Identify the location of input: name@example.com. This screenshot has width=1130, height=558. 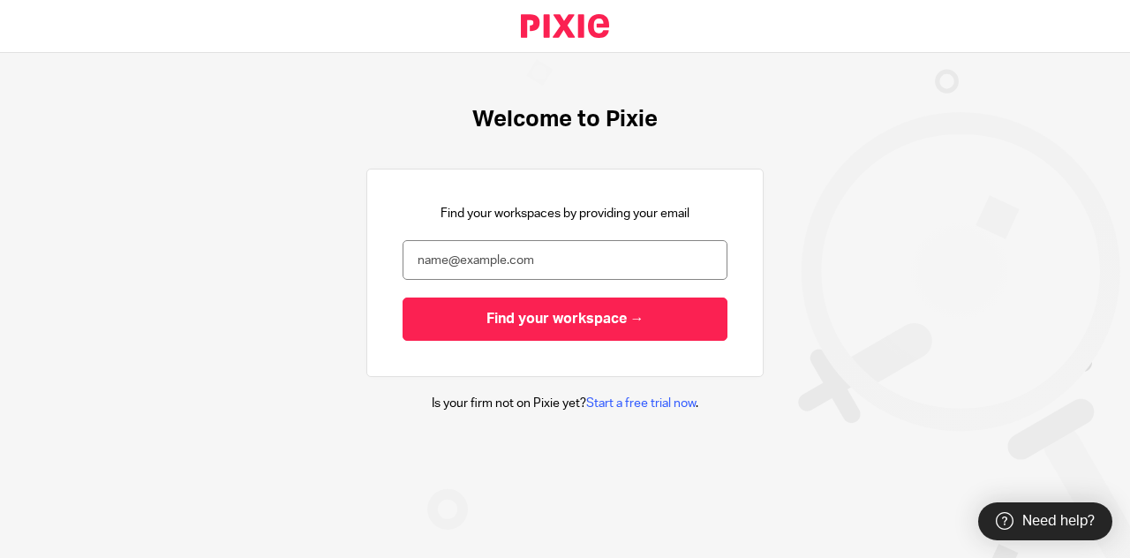
(565, 259).